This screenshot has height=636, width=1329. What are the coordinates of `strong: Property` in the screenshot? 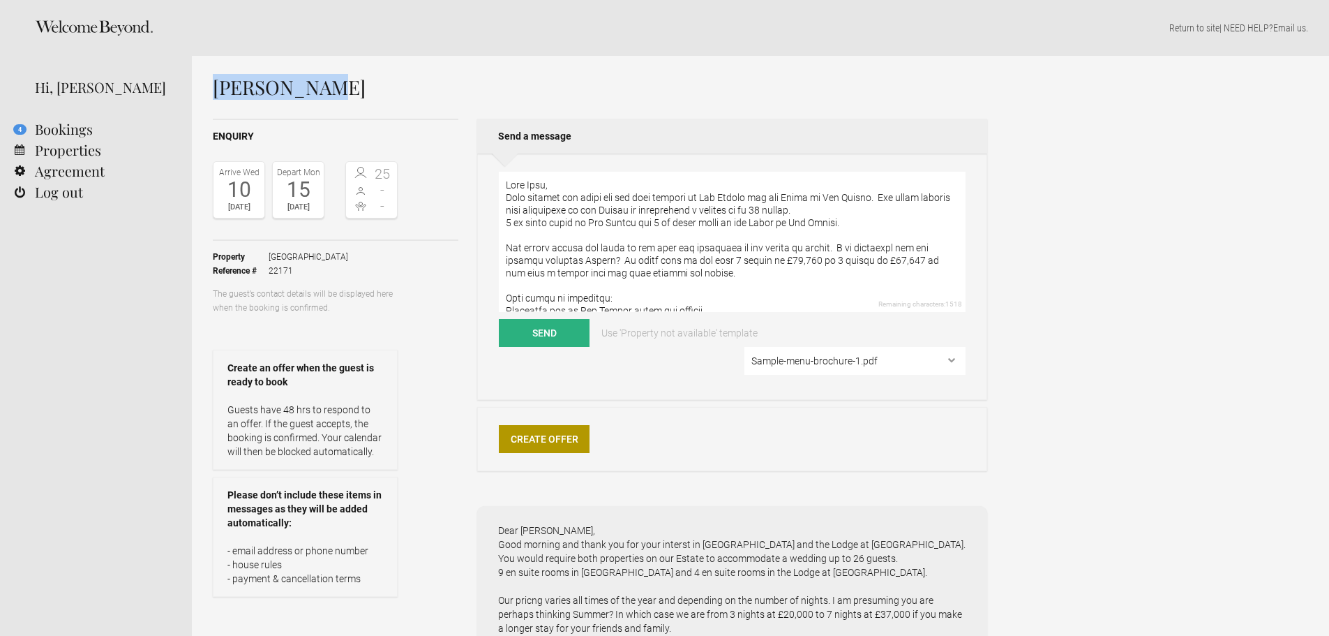 It's located at (241, 257).